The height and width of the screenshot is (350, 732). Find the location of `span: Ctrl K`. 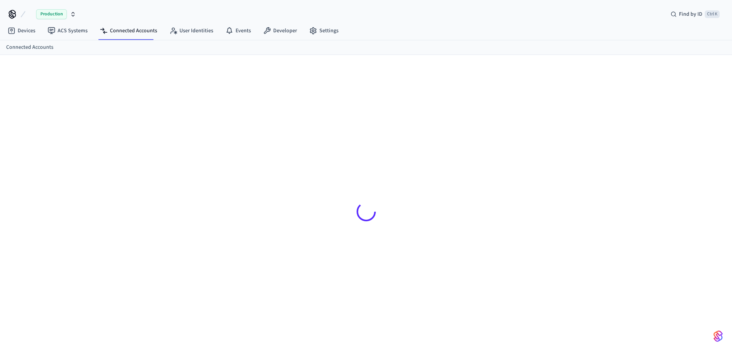

span: Ctrl K is located at coordinates (712, 14).